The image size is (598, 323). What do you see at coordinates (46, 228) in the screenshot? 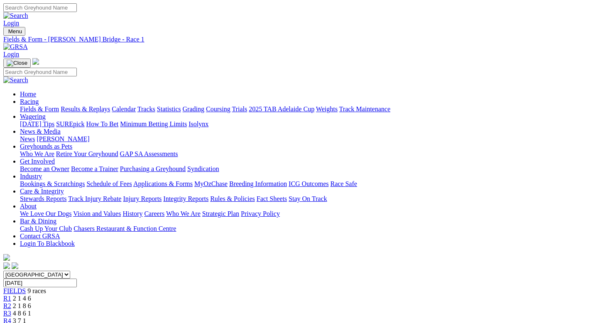
I see `a: Cash Up Your Club` at bounding box center [46, 228].